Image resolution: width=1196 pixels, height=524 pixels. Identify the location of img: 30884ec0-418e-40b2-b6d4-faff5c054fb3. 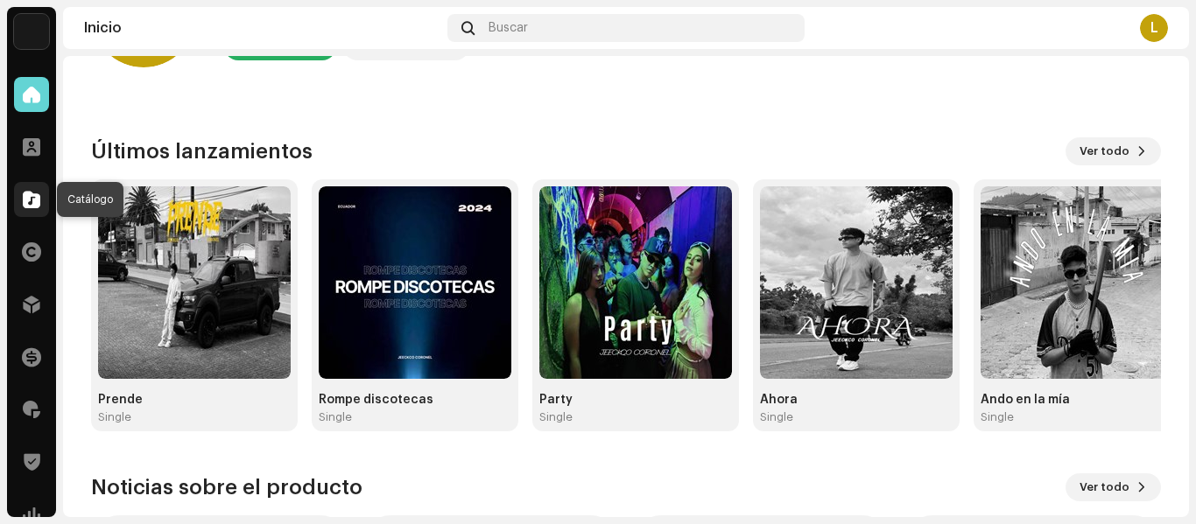
(856, 283).